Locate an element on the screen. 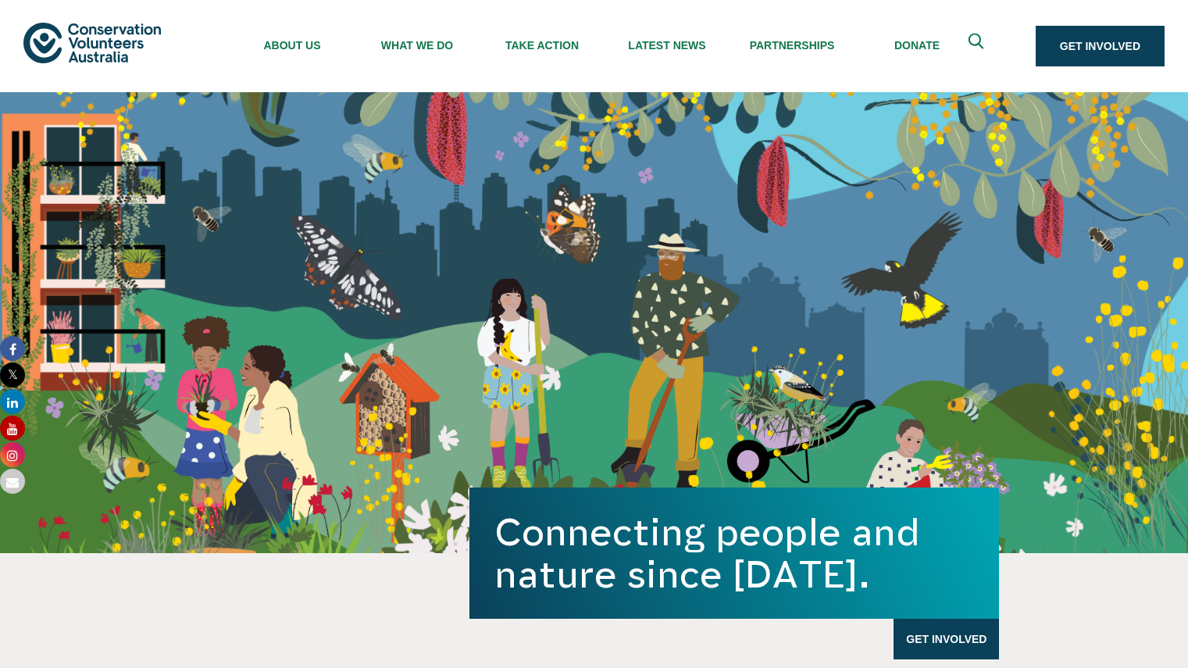 The image size is (1188, 668). button: Expand search box Close search box is located at coordinates (978, 46).